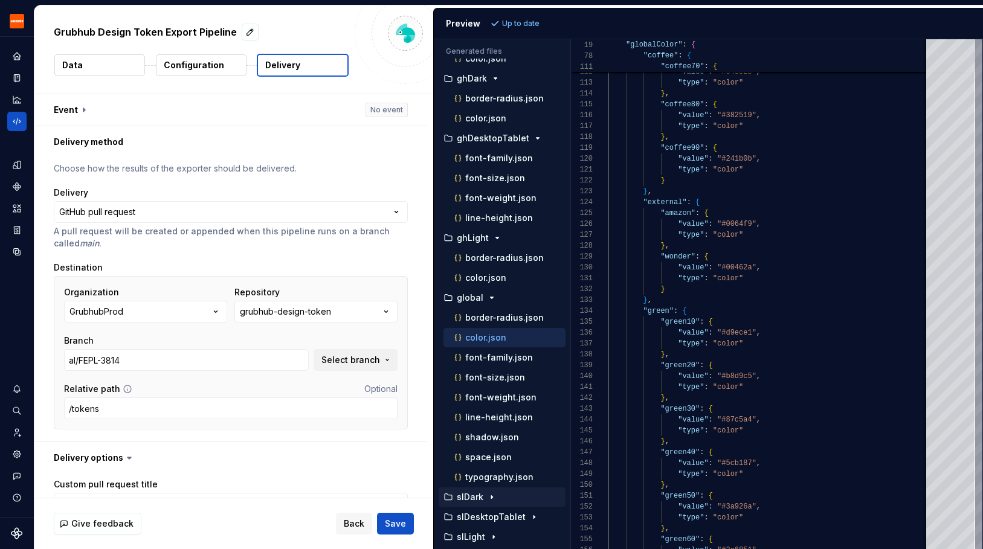 The width and height of the screenshot is (983, 549). What do you see at coordinates (680, 366) in the screenshot?
I see `span: "green20"` at bounding box center [680, 366].